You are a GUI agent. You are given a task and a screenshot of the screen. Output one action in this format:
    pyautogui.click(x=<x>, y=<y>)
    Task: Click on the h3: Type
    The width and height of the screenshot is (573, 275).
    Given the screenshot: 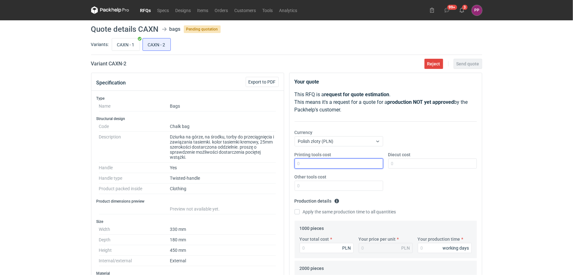 What is the action you would take?
    pyautogui.click(x=188, y=98)
    